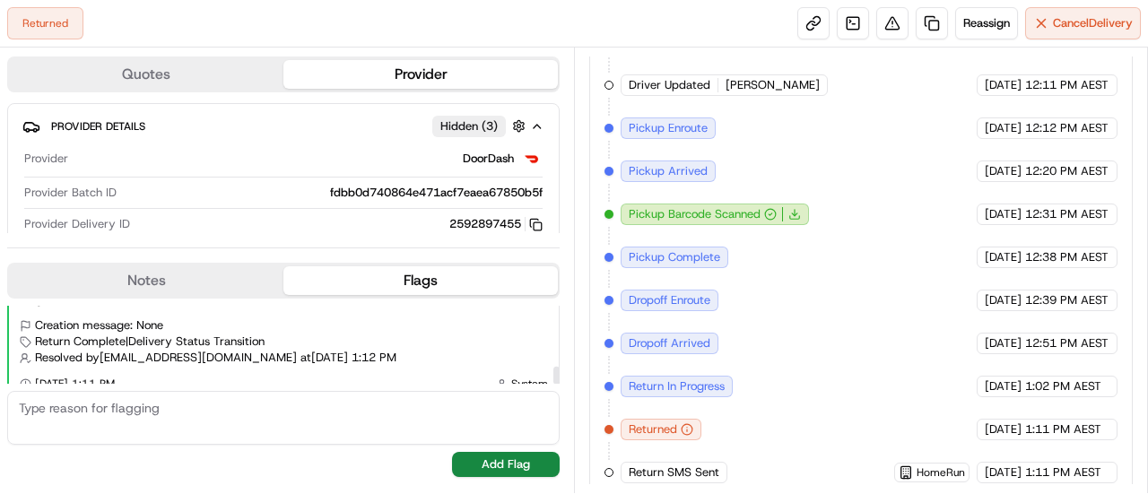 The height and width of the screenshot is (494, 1148). Describe the element at coordinates (669, 85) in the screenshot. I see `span: Driver Updated` at that location.